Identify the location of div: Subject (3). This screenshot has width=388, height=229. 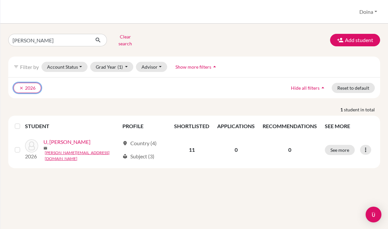
(138, 157).